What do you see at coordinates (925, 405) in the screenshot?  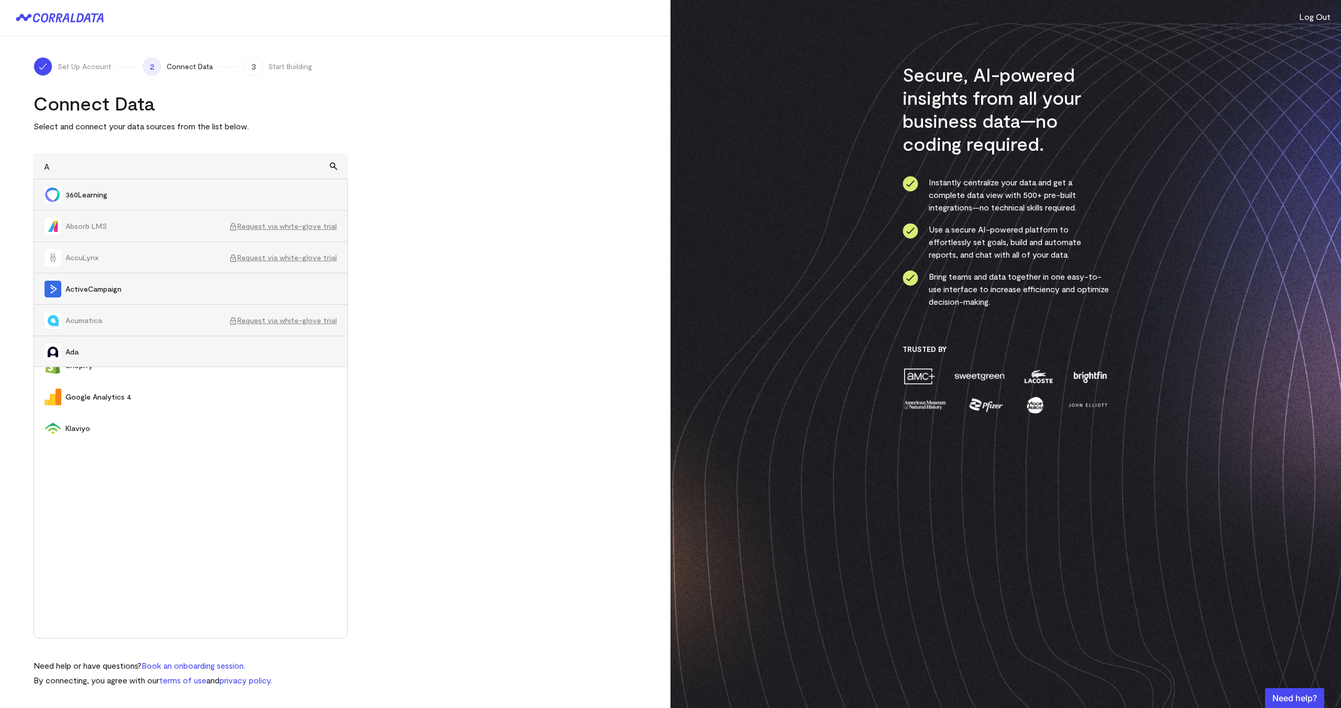 I see `img: amnh-fc366fa550d3bbd8e1e85a3040e65cc9710d0bea3abcf147aa05e3a03bbbee56.png` at bounding box center [925, 405].